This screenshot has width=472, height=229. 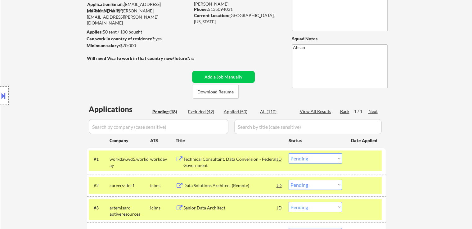 I want to click on strong: Will need Visa to work in that country now/future?:, so click(x=138, y=58).